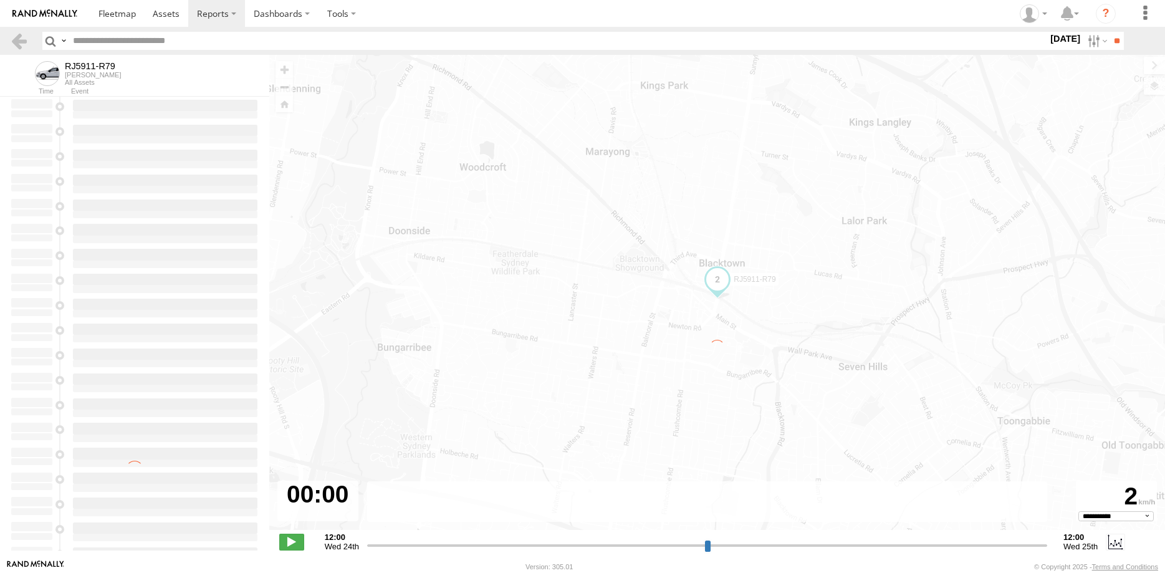 This screenshot has width=1165, height=573. What do you see at coordinates (19, 41) in the screenshot?
I see `a: Back to previous Page` at bounding box center [19, 41].